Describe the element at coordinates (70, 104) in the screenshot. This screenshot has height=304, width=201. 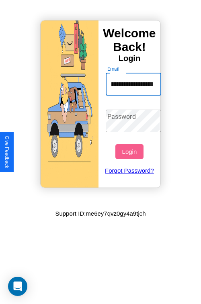
I see `img: gif` at that location.